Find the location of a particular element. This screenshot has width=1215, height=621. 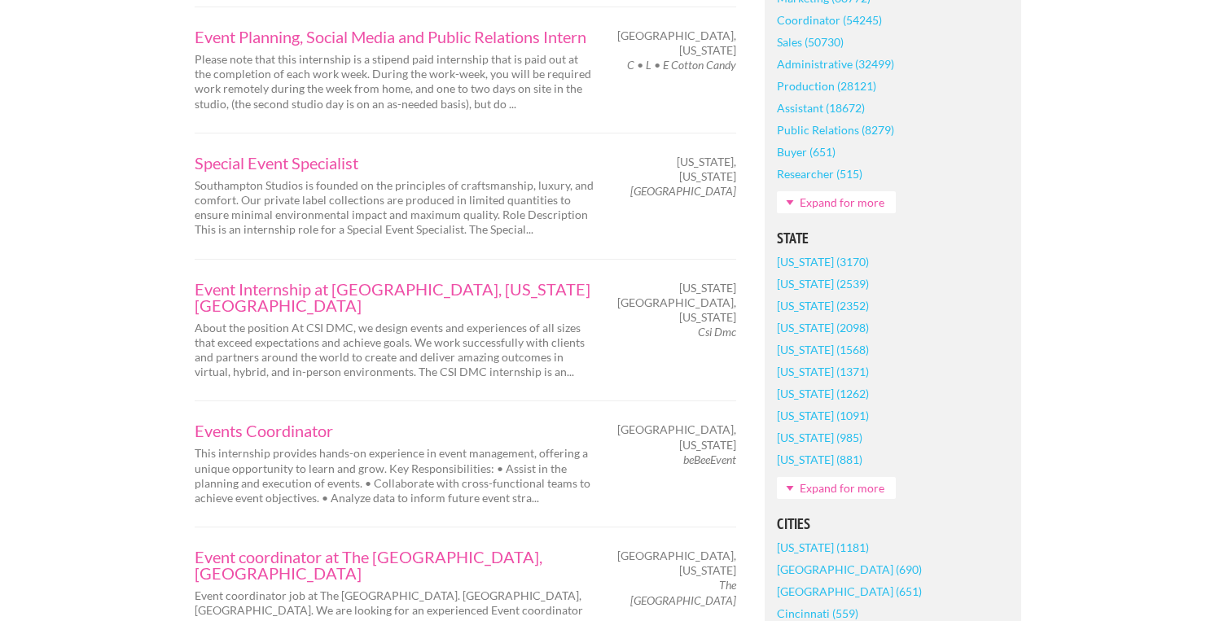

a: Special Event Specialist is located at coordinates (394, 163).